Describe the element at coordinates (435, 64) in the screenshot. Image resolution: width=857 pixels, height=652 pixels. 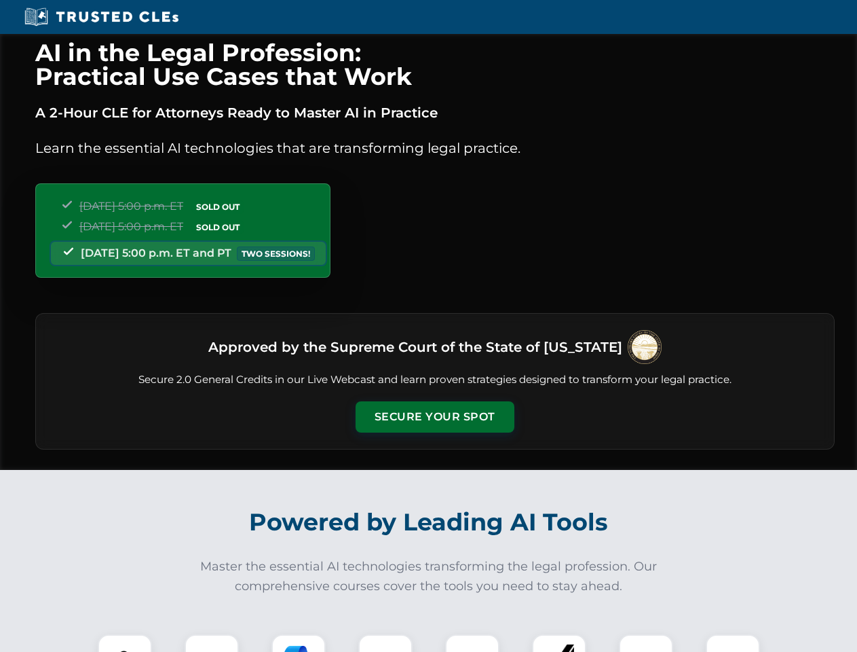
I see `h1: AI in the Legal Profession: Practical Use Cases that Work` at that location.